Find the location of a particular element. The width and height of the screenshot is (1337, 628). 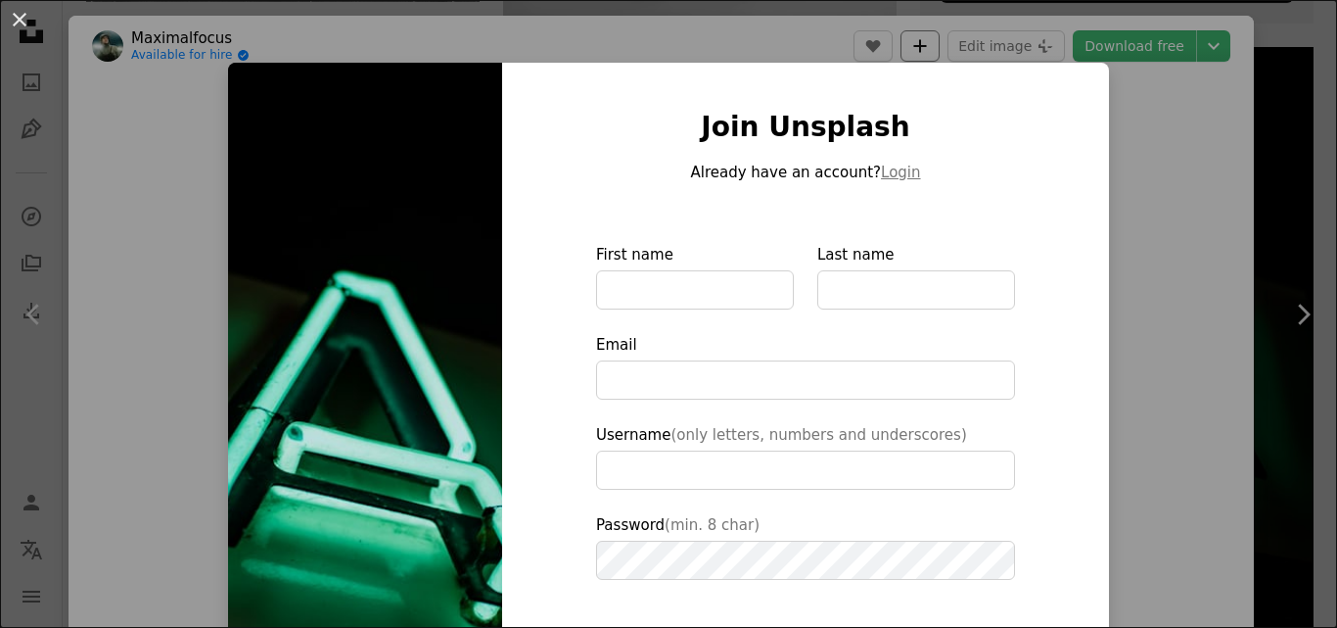

span: (min. 8 char) is located at coordinates (712, 525).